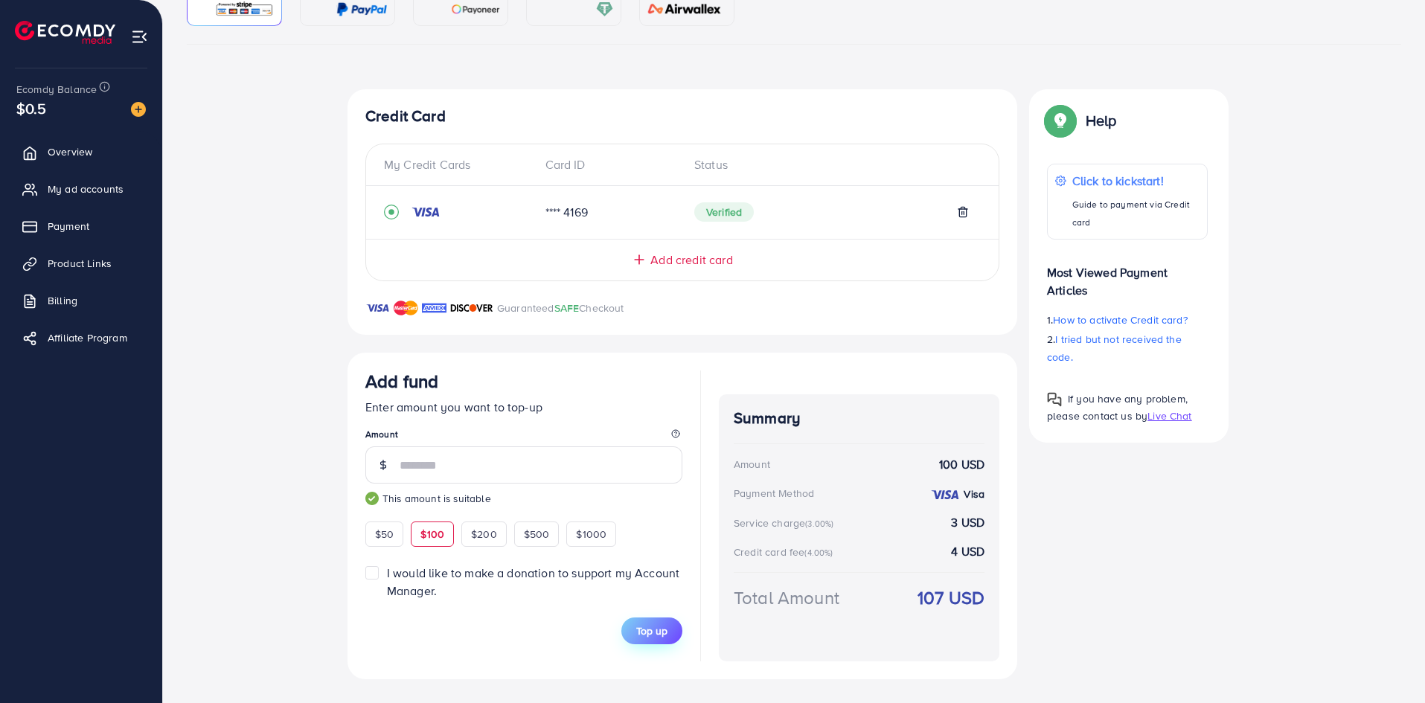  Describe the element at coordinates (81, 152) in the screenshot. I see `a: Overview` at that location.